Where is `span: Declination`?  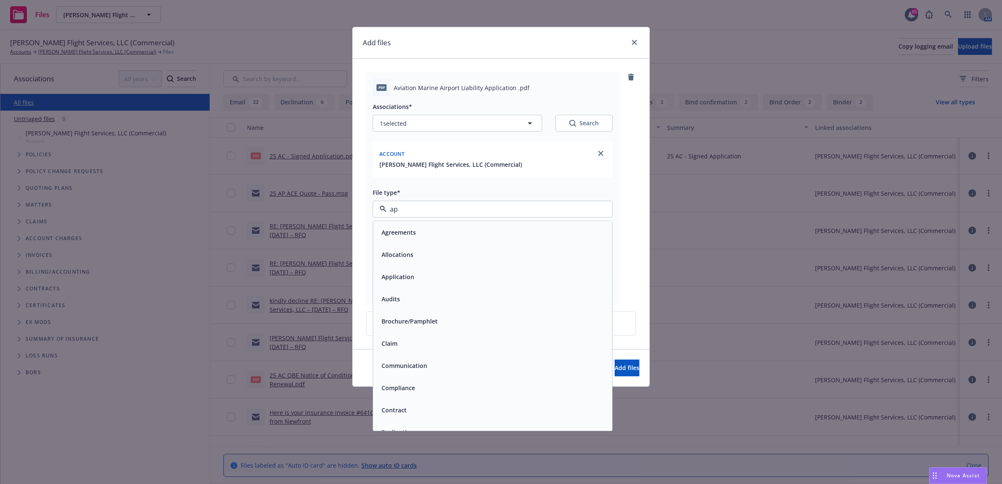 span: Declination is located at coordinates (398, 432).